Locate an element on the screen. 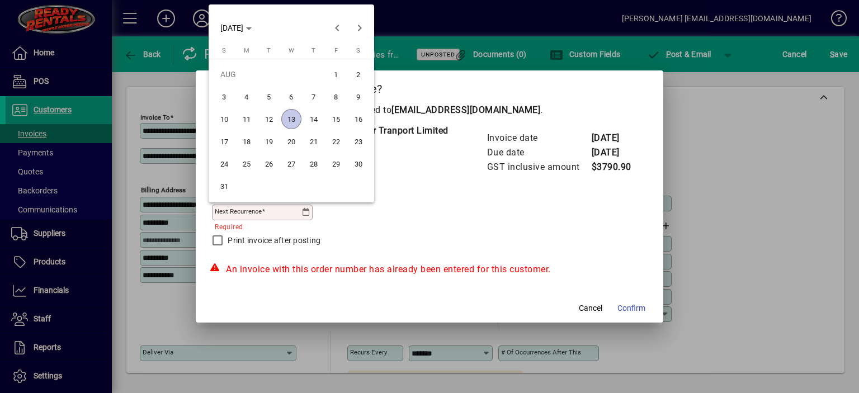 Image resolution: width=859 pixels, height=393 pixels. span: 26 is located at coordinates (269, 164).